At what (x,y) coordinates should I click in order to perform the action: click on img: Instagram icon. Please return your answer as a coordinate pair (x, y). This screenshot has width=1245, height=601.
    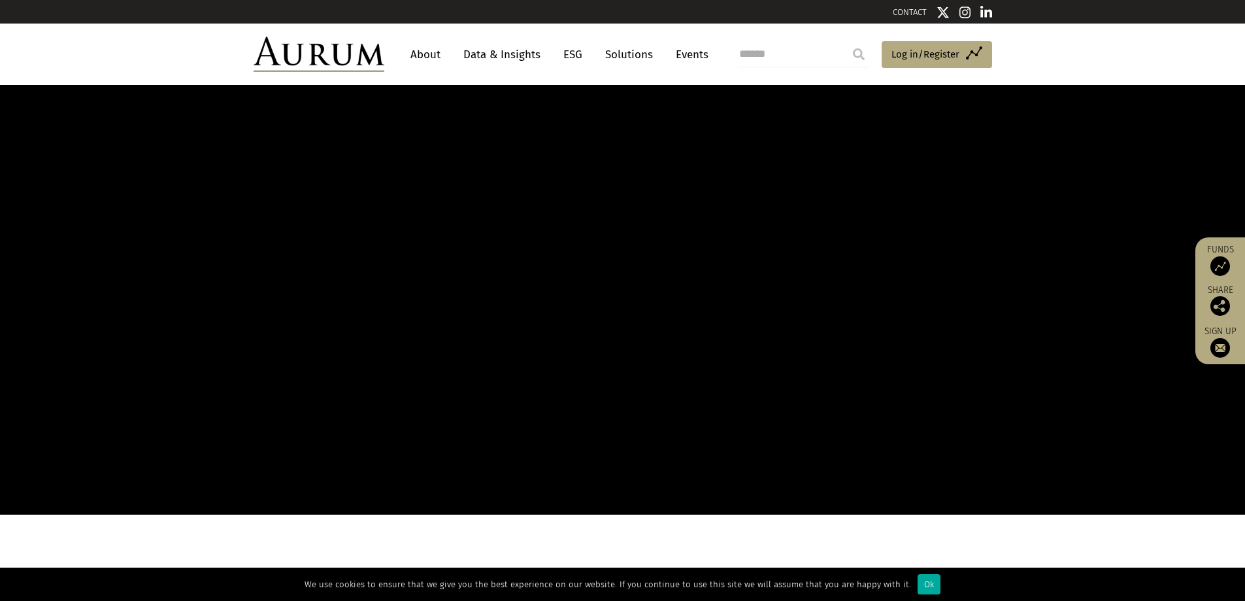
    Looking at the image, I should click on (965, 12).